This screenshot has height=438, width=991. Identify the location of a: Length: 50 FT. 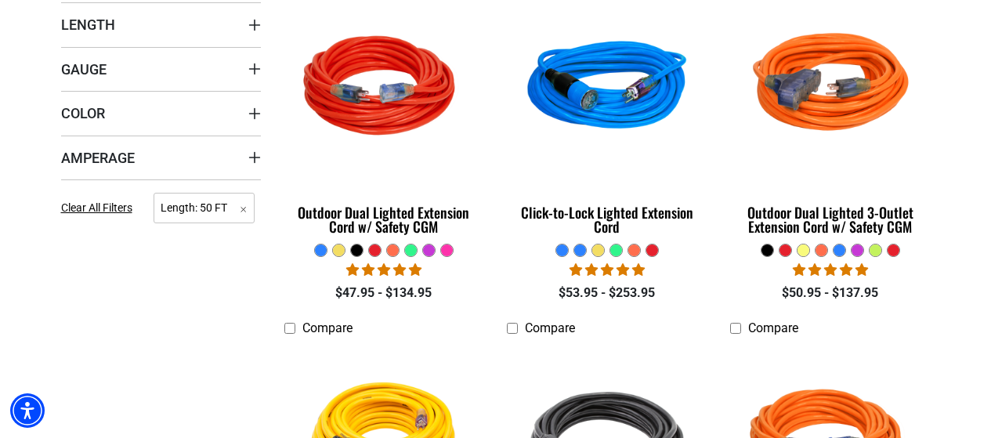
(204, 207).